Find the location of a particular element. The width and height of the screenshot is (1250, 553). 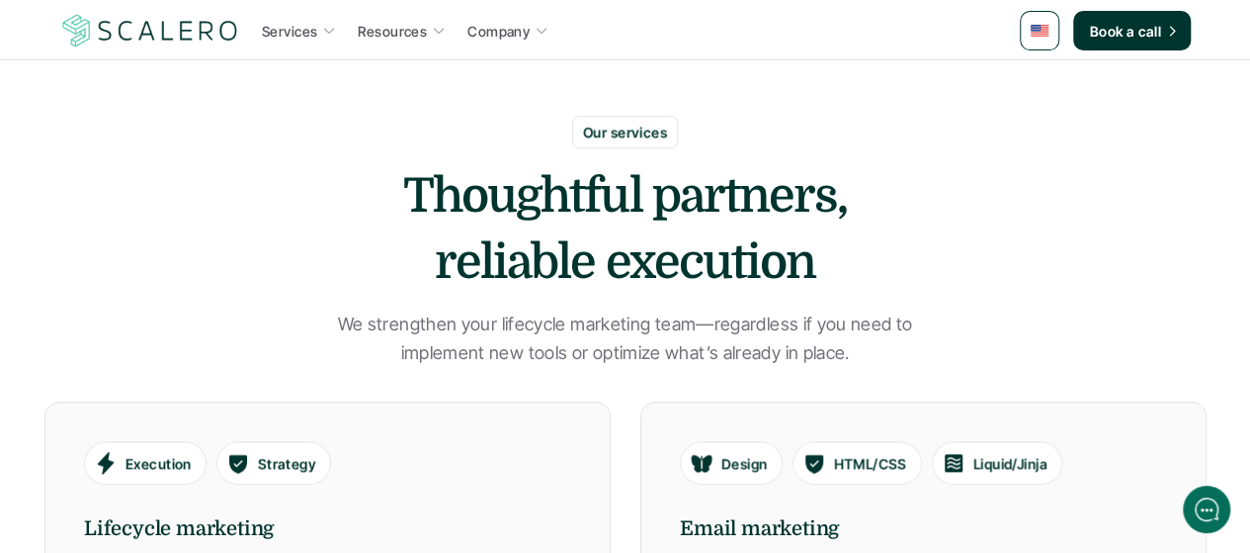

p: Execution is located at coordinates (158, 462).